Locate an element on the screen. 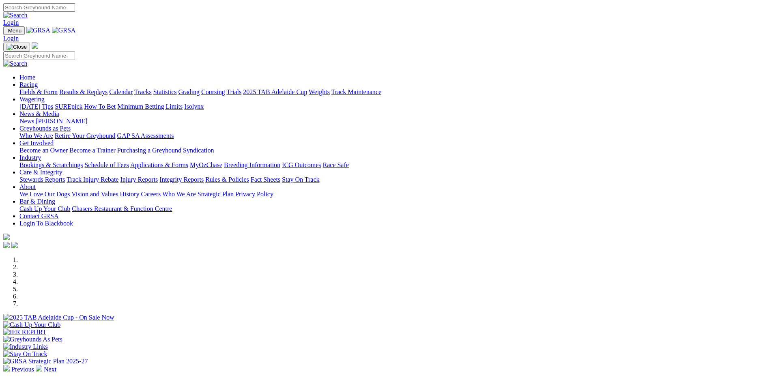 The height and width of the screenshot is (380, 772). a: Become an Owner is located at coordinates (43, 150).